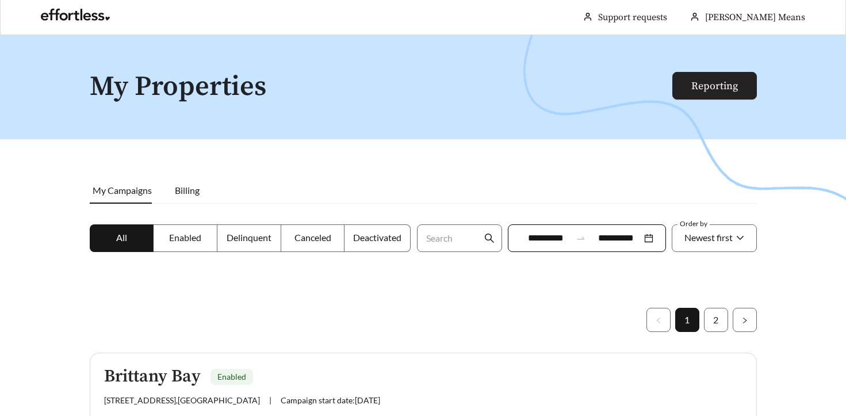 This screenshot has width=846, height=416. Describe the element at coordinates (659, 320) in the screenshot. I see `li: Previous Page` at that location.